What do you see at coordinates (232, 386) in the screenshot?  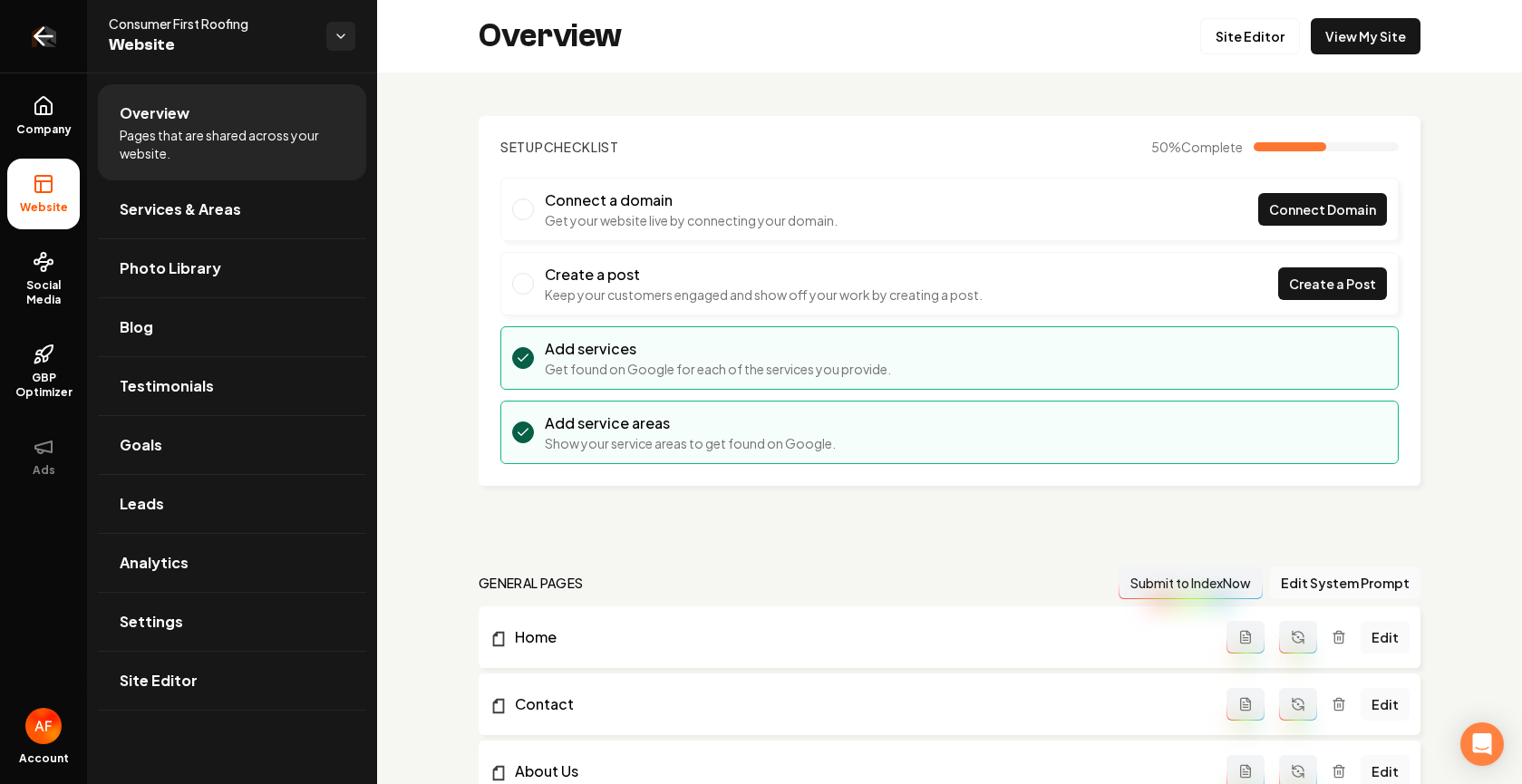 I see `a: Testimonials` at bounding box center [232, 386].